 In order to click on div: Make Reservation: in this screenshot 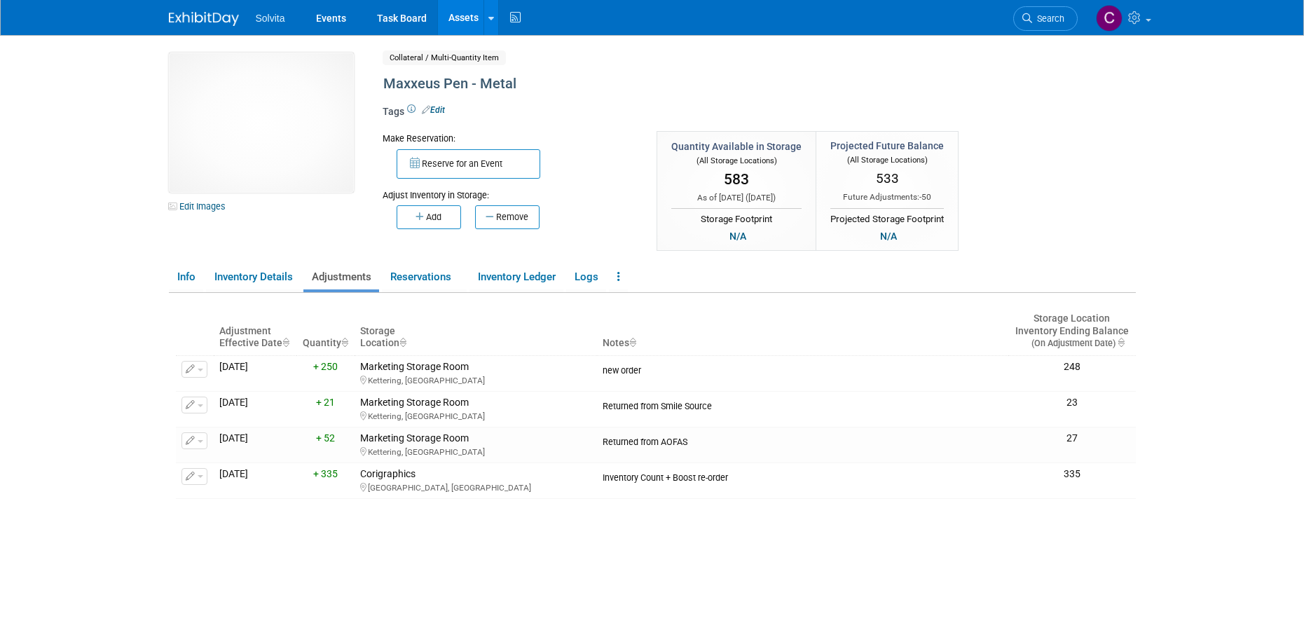, I will do `click(509, 138)`.